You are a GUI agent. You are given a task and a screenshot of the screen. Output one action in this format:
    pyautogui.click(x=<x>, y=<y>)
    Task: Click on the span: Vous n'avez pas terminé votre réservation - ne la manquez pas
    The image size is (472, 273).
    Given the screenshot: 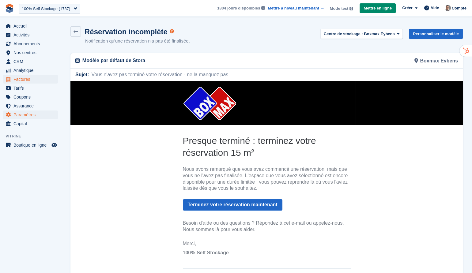 What is the action you would take?
    pyautogui.click(x=158, y=75)
    